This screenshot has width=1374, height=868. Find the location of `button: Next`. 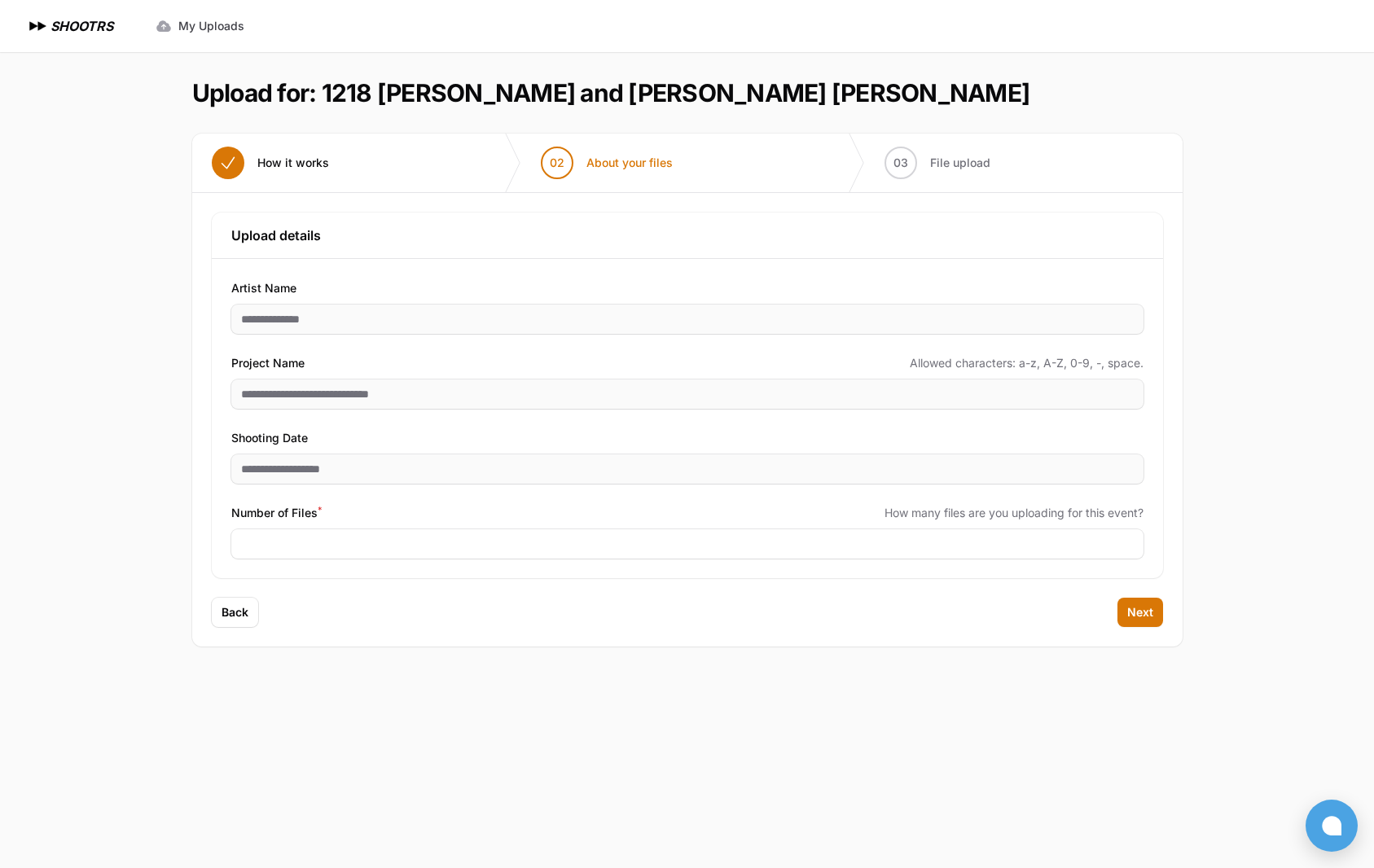

button: Next is located at coordinates (1141, 612).